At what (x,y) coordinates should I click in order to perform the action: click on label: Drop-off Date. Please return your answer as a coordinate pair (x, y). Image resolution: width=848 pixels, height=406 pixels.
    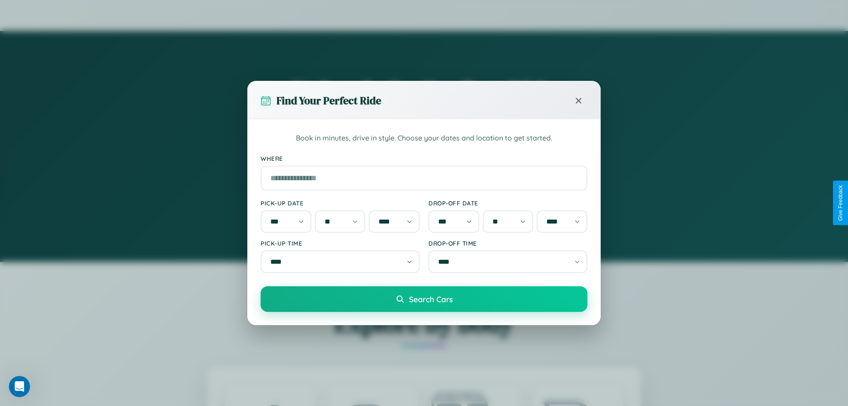
    Looking at the image, I should click on (508, 203).